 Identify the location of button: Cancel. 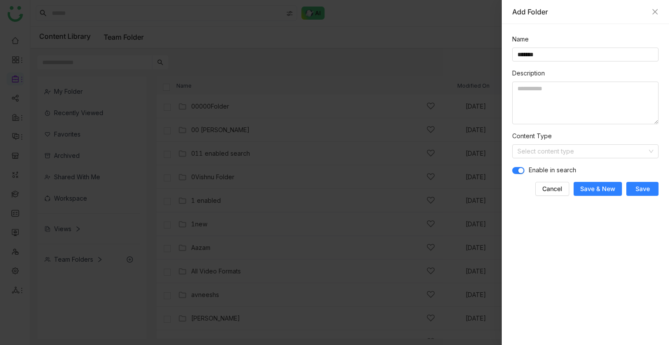
(552, 189).